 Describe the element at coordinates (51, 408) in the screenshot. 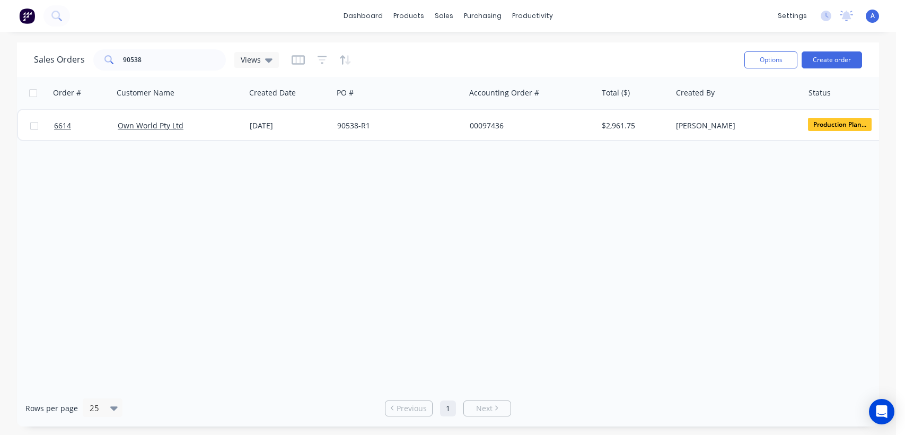

I see `span: Rows per page` at that location.